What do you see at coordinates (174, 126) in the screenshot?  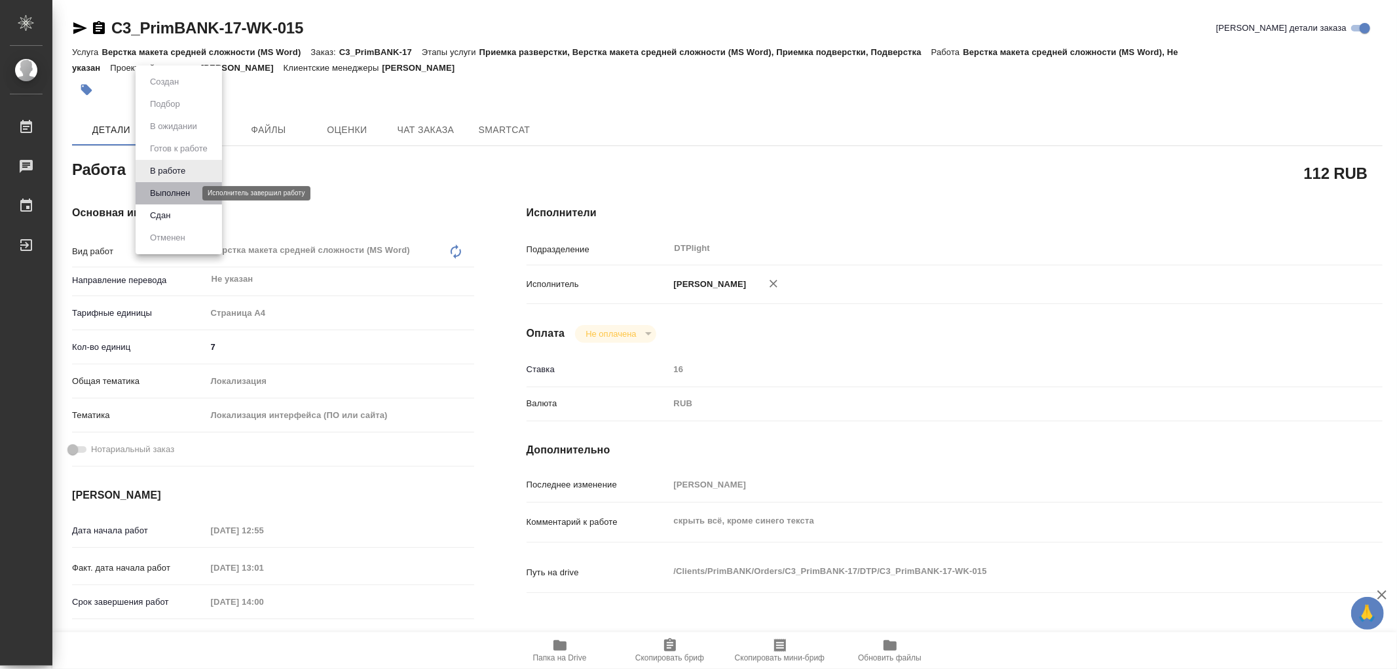 I see `button: В ожидании` at bounding box center [174, 126].